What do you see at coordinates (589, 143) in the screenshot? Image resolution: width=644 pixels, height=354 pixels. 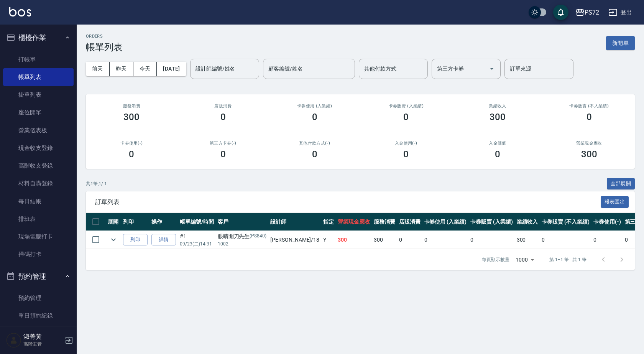 I see `h2: 營業現金應收` at bounding box center [589, 143].